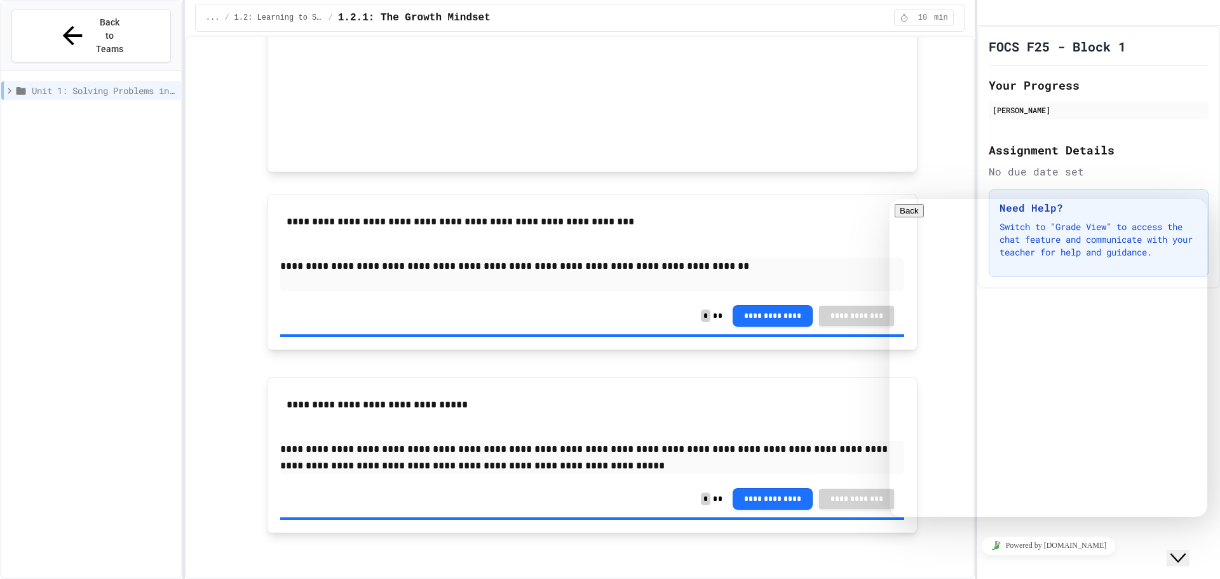 This screenshot has height=579, width=1220. Describe the element at coordinates (20, 11) in the screenshot. I see `span: Back` at that location.